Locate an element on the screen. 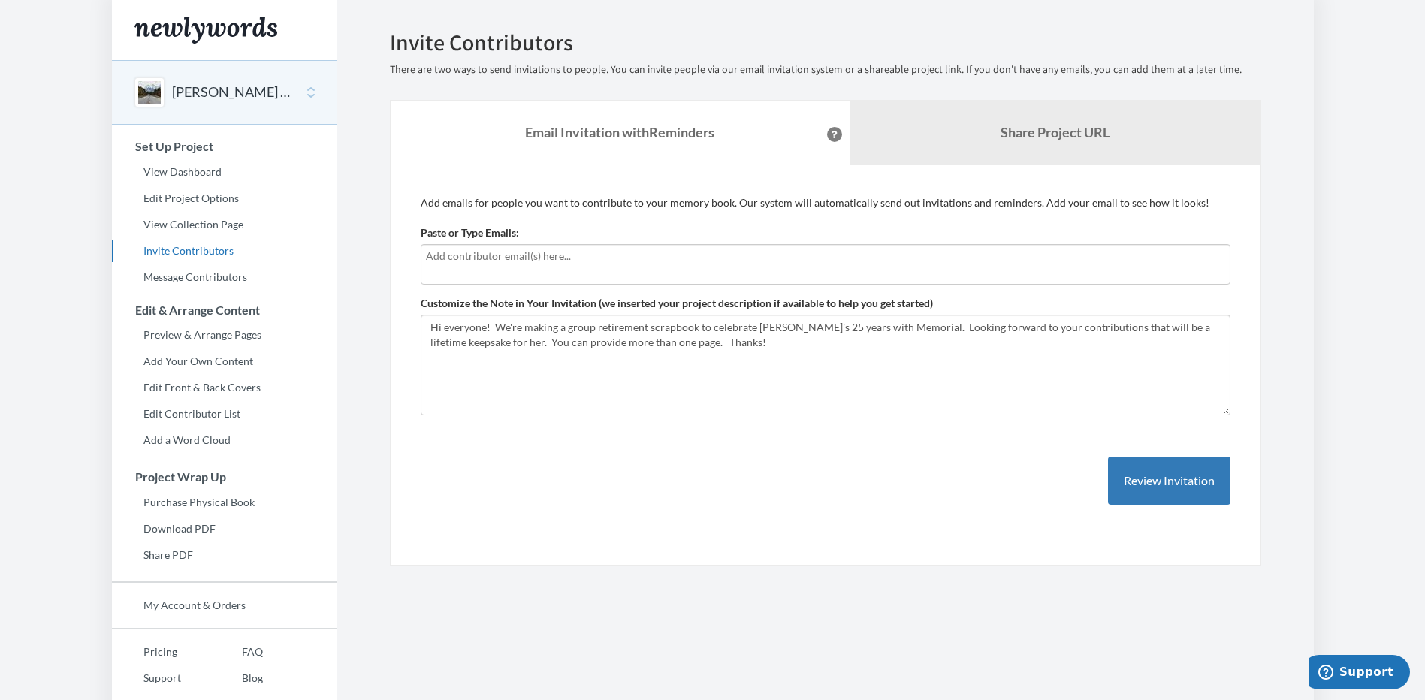 The image size is (1425, 700). strong: Email Invitation with Reminders is located at coordinates (620, 132).